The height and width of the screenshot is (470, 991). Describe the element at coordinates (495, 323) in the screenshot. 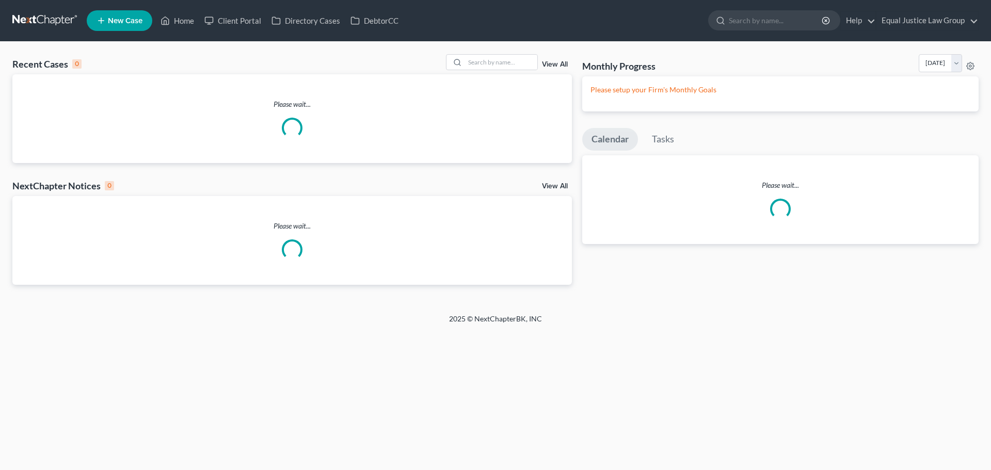

I see `div: 2025 © NextChapterBK, INC` at that location.